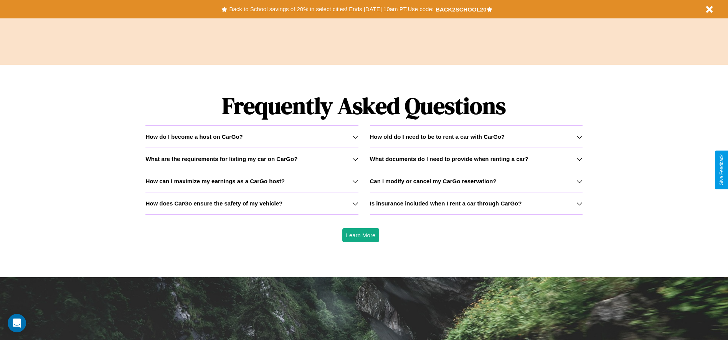  Describe the element at coordinates (446, 203) in the screenshot. I see `h3: Is insurance included when I rent a car through CarGo?` at that location.